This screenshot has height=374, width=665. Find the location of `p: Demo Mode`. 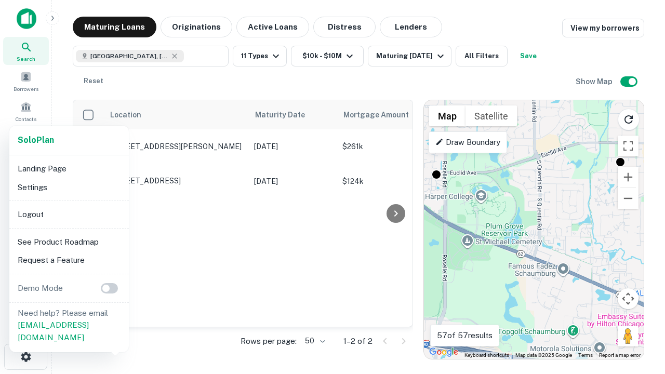

p: Demo Mode is located at coordinates (40, 289).